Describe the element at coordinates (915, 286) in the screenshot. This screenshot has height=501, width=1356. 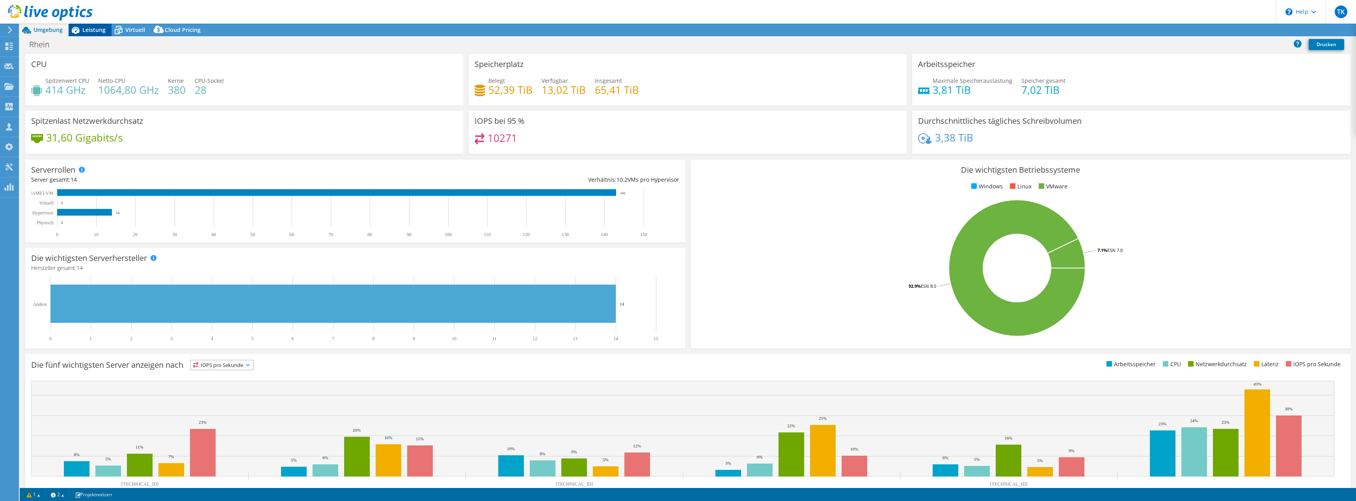
I see `tspan: 92.9%` at that location.